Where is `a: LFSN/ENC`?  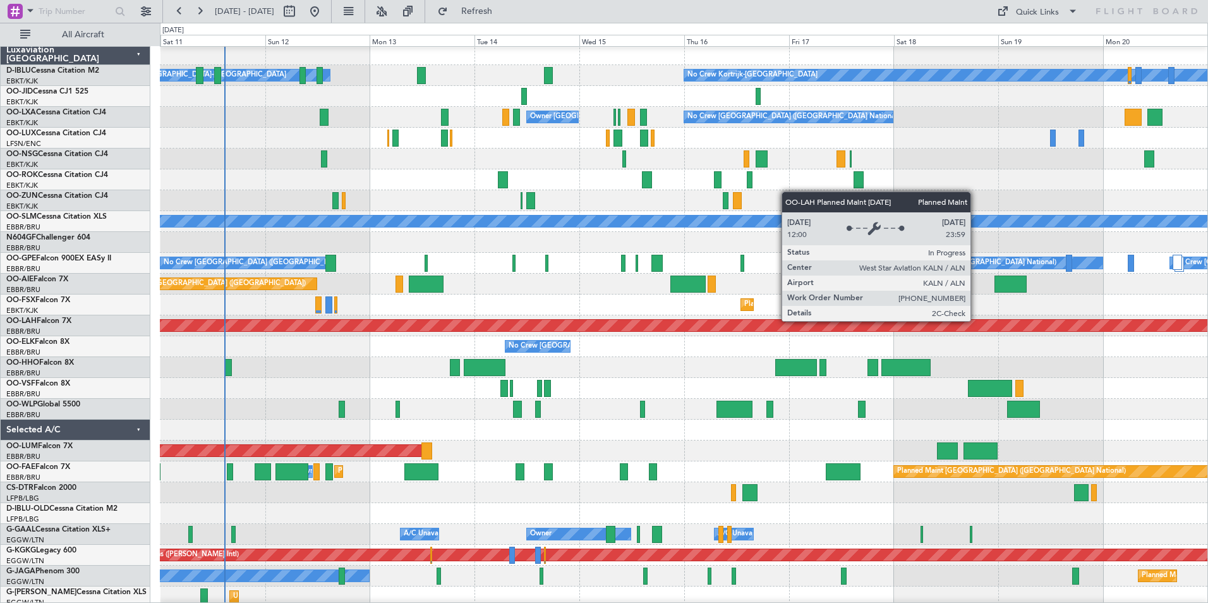 a: LFSN/ENC is located at coordinates (23, 143).